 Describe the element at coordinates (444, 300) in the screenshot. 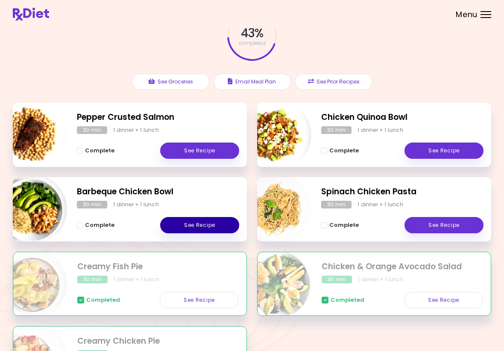

I see `a: See Recipe - Chicken & Orange Avocado Salad` at that location.